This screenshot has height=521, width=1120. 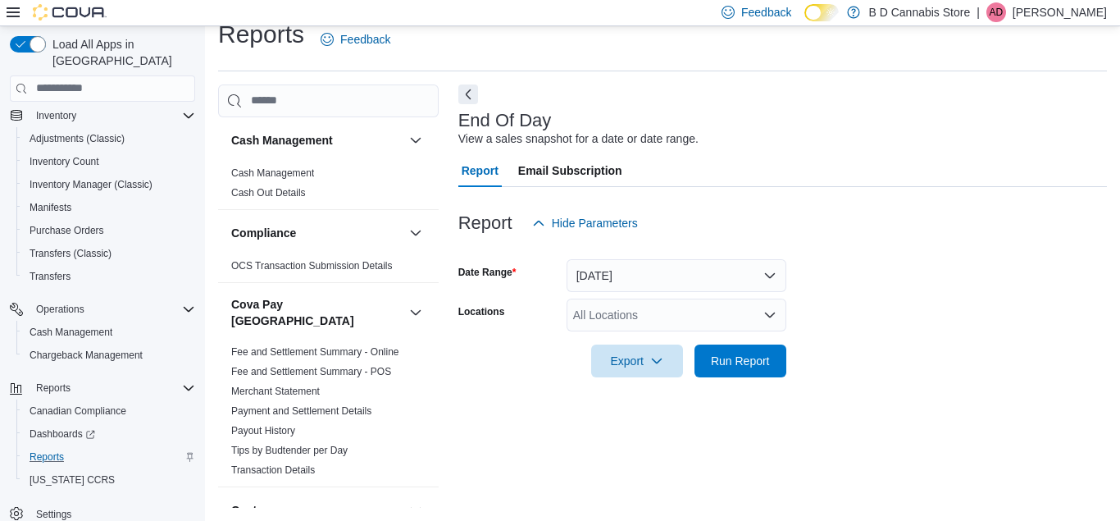 What do you see at coordinates (594, 223) in the screenshot?
I see `span: Hide Parameters` at bounding box center [594, 223].